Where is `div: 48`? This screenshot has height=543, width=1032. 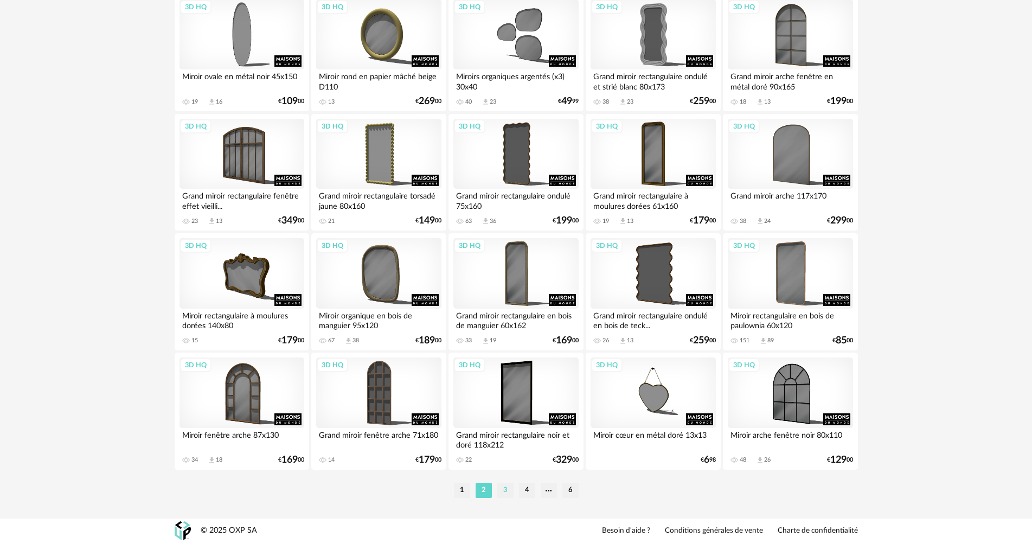 div: 48 is located at coordinates (743, 460).